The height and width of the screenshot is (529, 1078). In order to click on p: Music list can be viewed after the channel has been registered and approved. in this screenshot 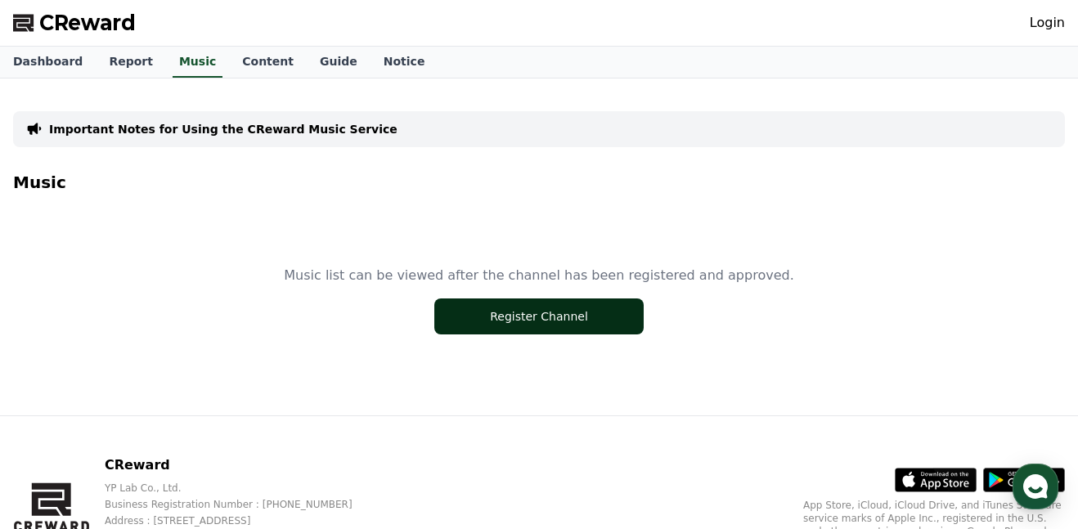, I will do `click(538, 276)`.